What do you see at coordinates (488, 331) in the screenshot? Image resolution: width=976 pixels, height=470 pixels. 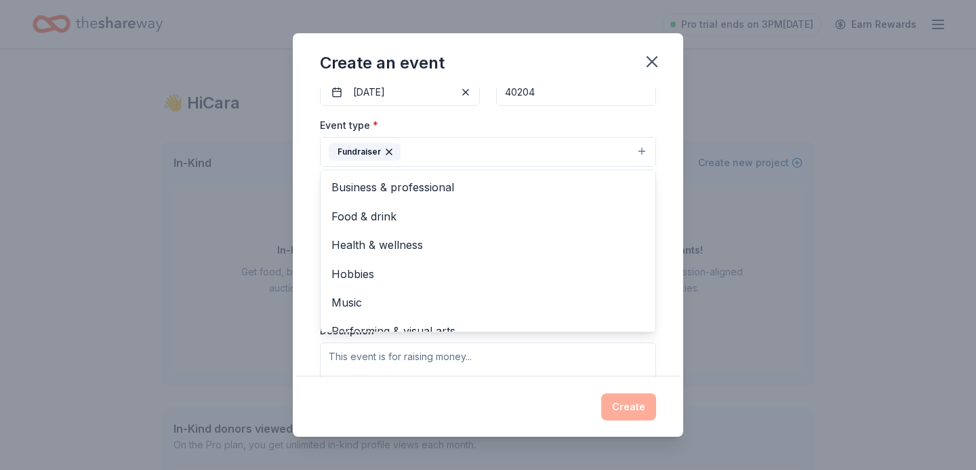 I see `span: Performing & visual arts` at bounding box center [488, 331].